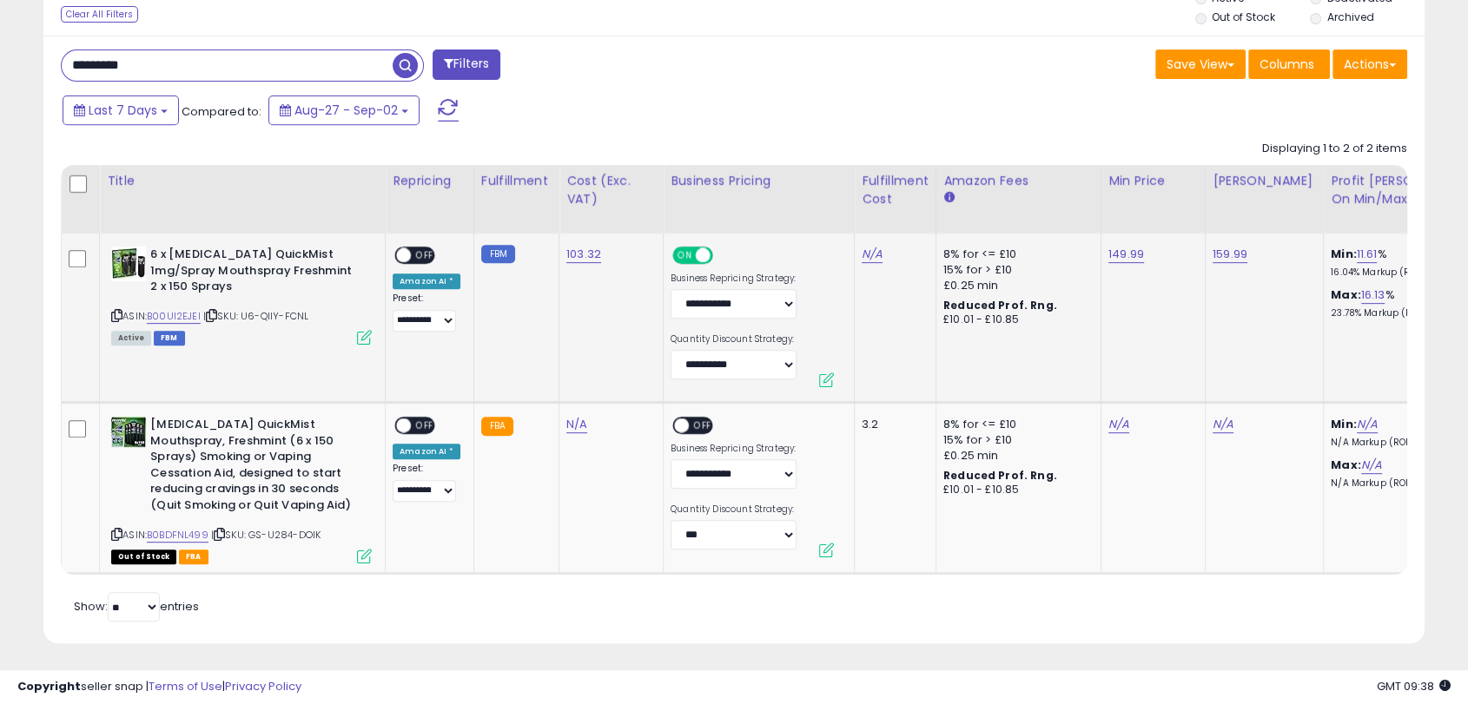 The image size is (1468, 704). I want to click on button: Save View, so click(1200, 64).